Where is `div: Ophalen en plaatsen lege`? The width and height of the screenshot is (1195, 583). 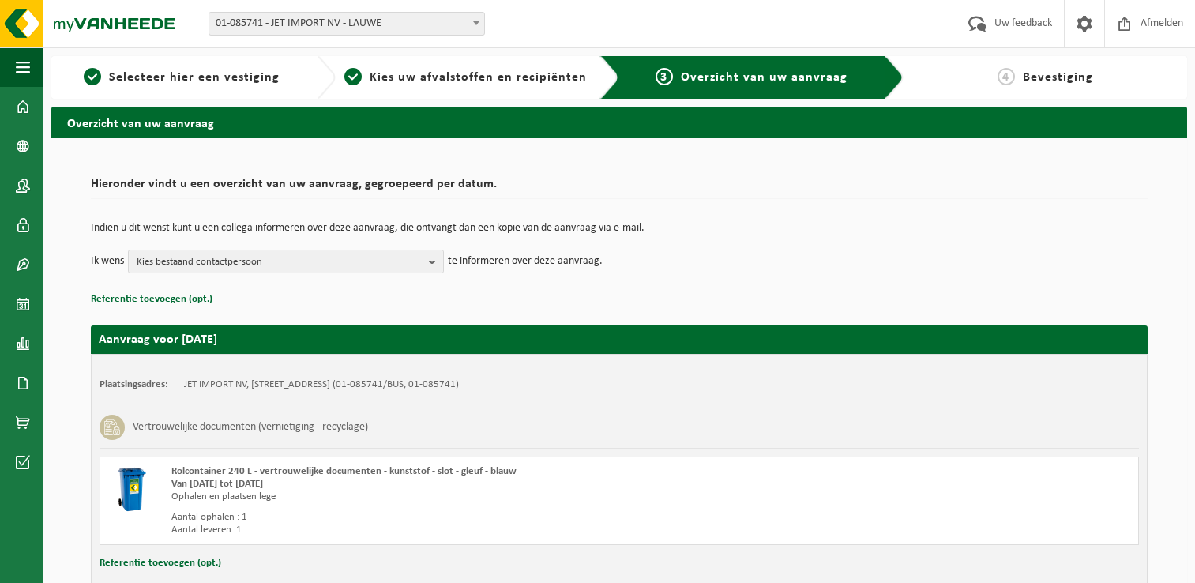 div: Ophalen en plaatsen lege is located at coordinates (426, 497).